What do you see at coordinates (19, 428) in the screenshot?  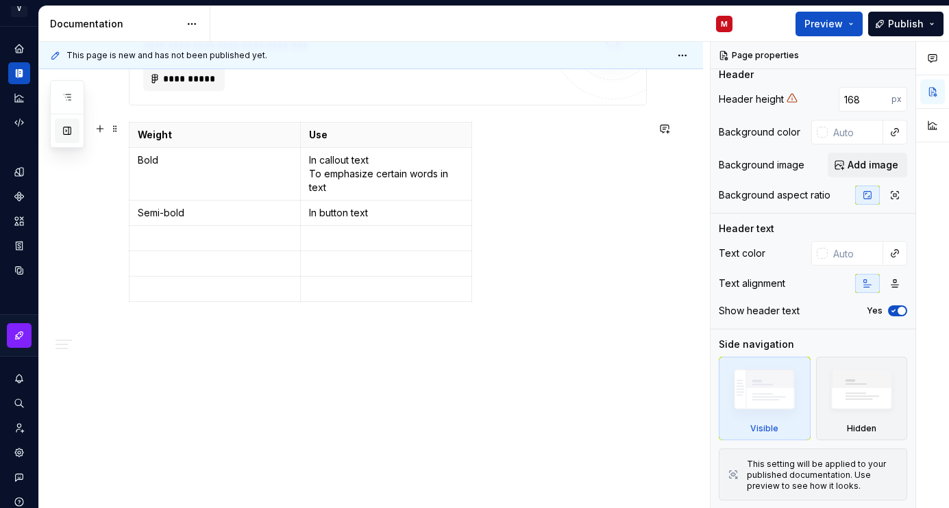 I see `a: Invite team` at bounding box center [19, 428].